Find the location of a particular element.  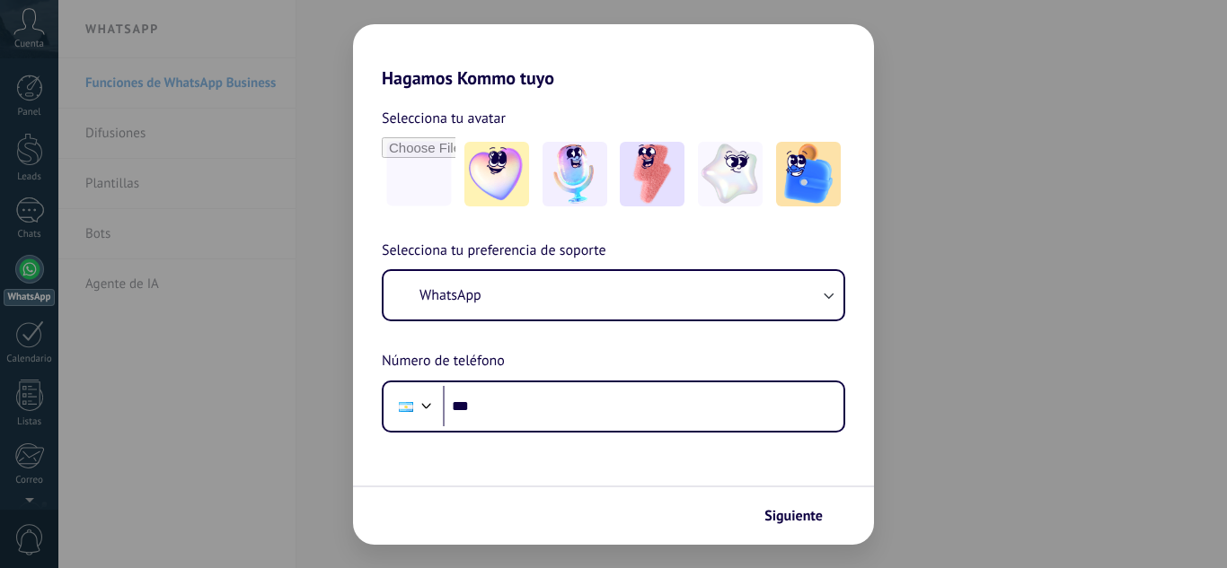

span: WhatsApp is located at coordinates (450, 295).